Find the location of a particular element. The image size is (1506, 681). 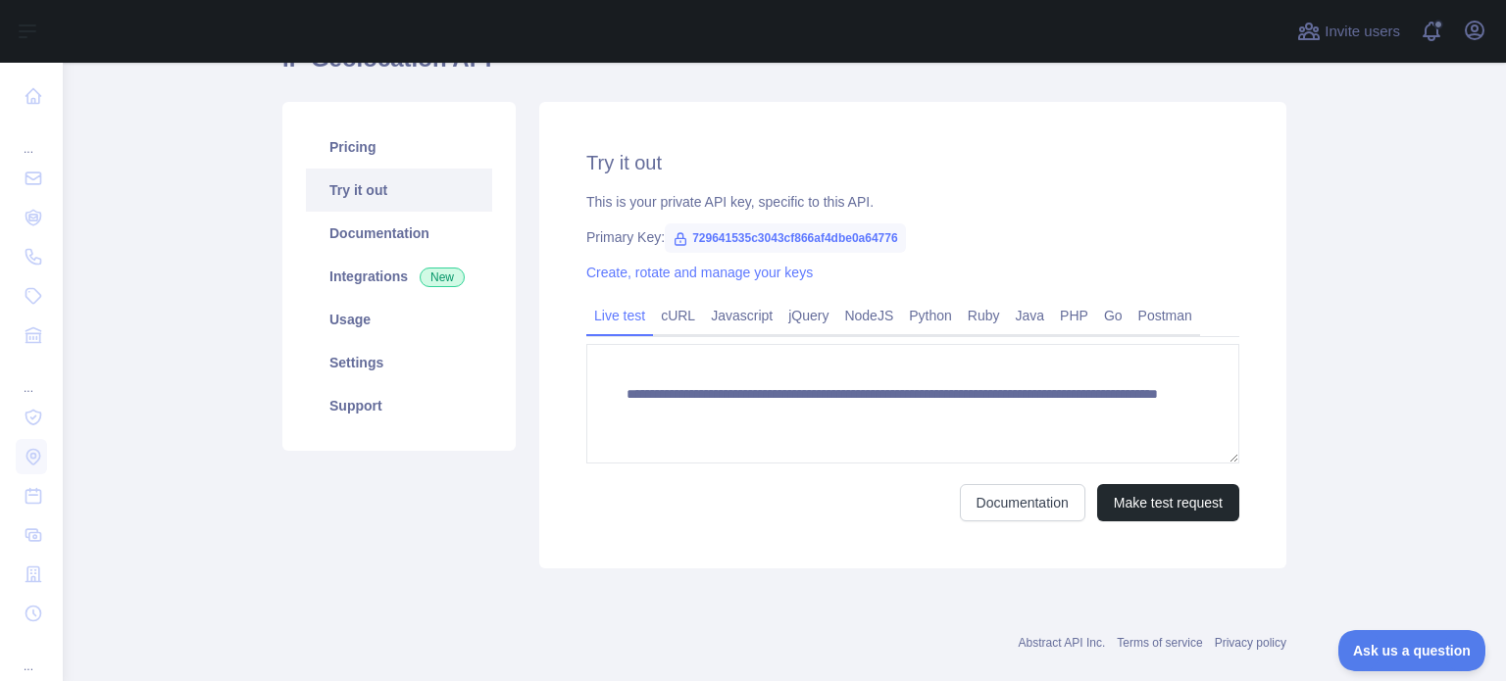

span: New is located at coordinates (442, 277).